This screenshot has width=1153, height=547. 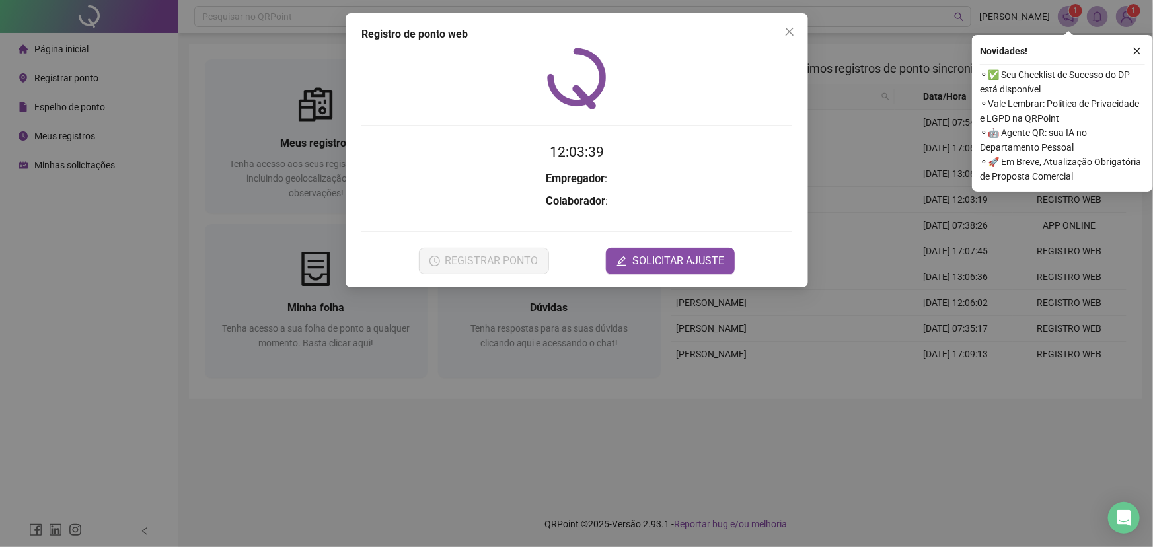 I want to click on time: 12:03:39, so click(x=577, y=152).